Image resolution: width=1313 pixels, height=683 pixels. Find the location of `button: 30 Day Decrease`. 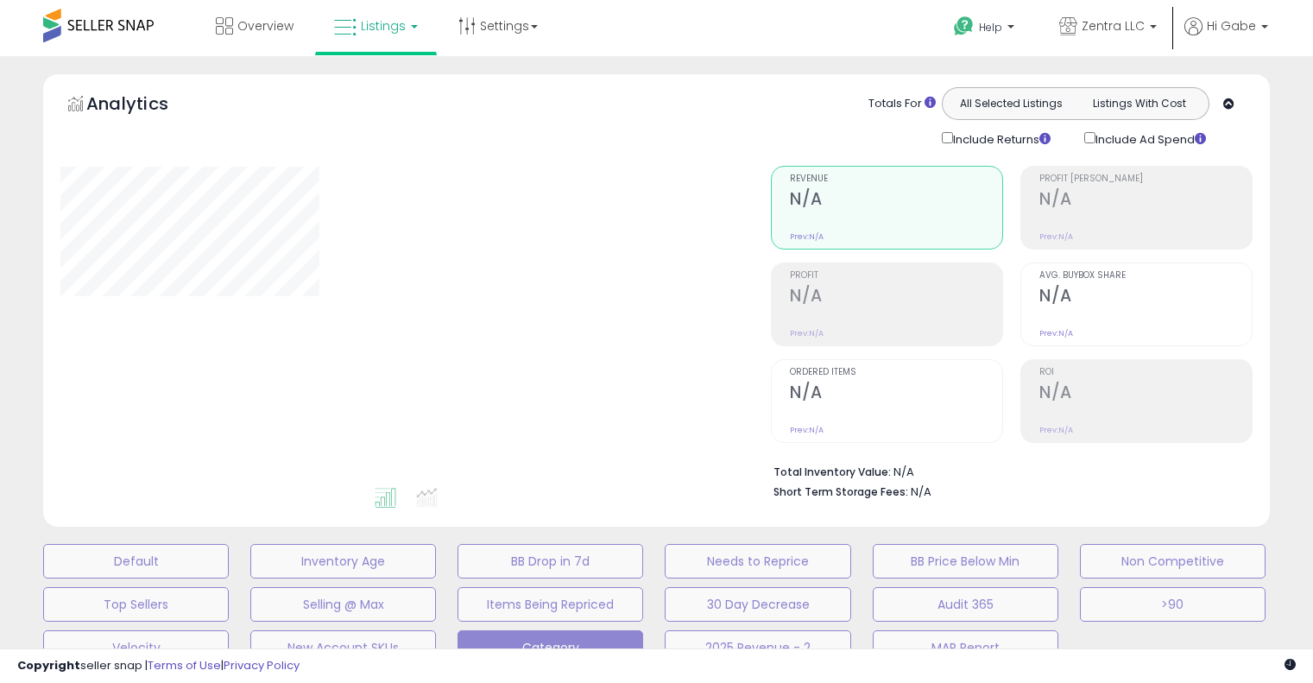

button: 30 Day Decrease is located at coordinates (757, 604).